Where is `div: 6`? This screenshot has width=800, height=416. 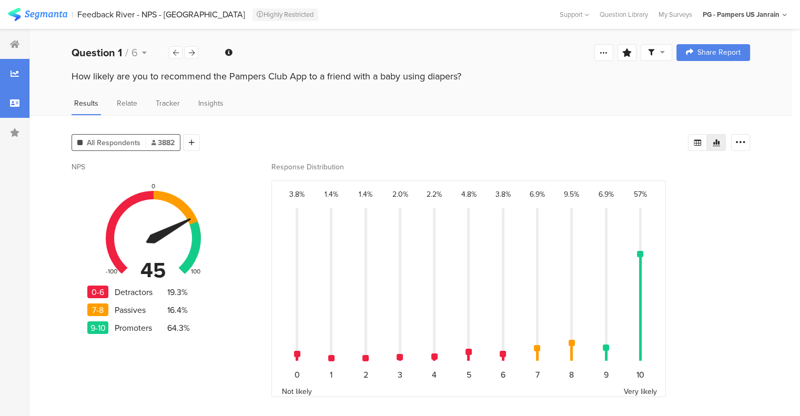 div: 6 is located at coordinates (503, 375).